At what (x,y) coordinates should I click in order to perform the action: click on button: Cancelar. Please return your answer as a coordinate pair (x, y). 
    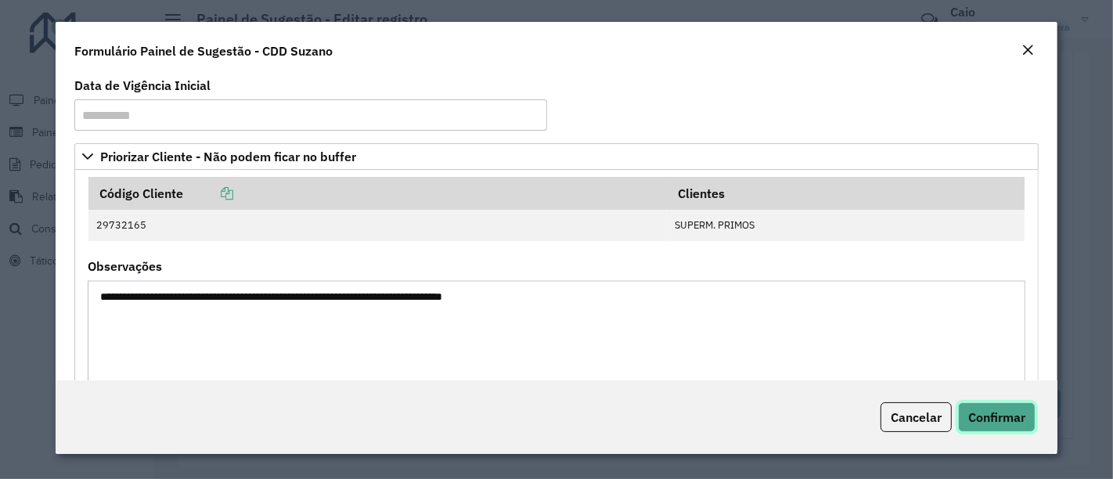
    Looking at the image, I should click on (916, 417).